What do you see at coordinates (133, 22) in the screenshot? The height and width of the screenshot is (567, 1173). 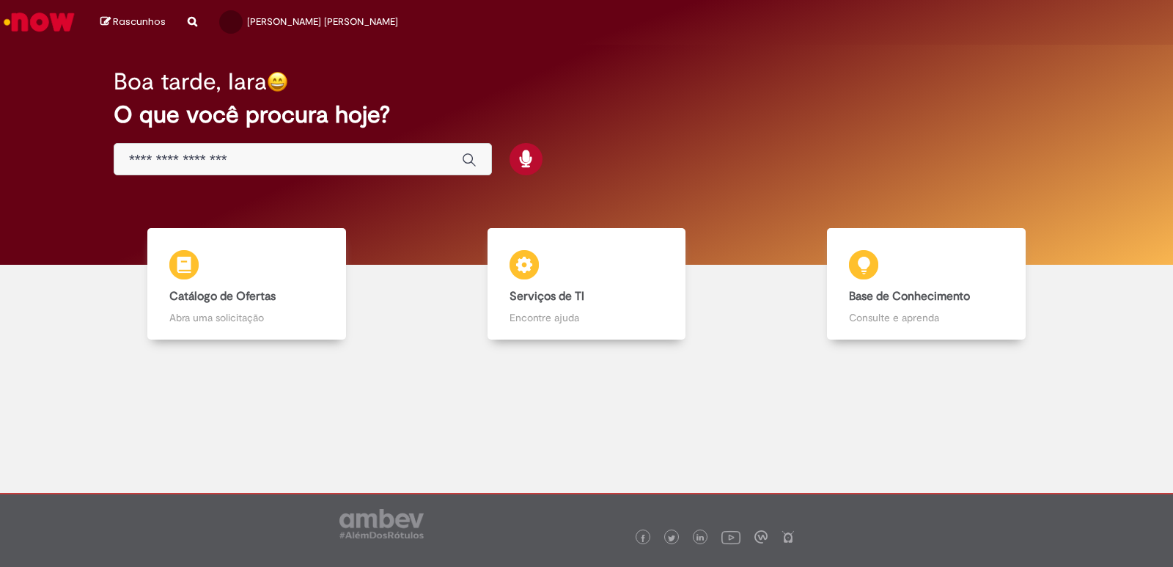 I see `a: Rascunhos` at bounding box center [133, 22].